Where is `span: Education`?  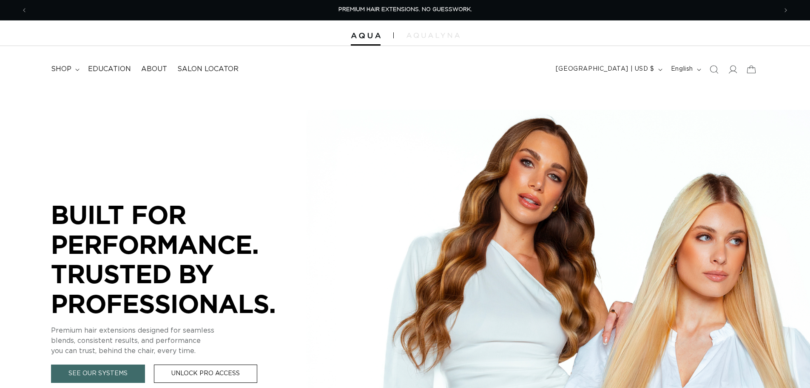 span: Education is located at coordinates (109, 69).